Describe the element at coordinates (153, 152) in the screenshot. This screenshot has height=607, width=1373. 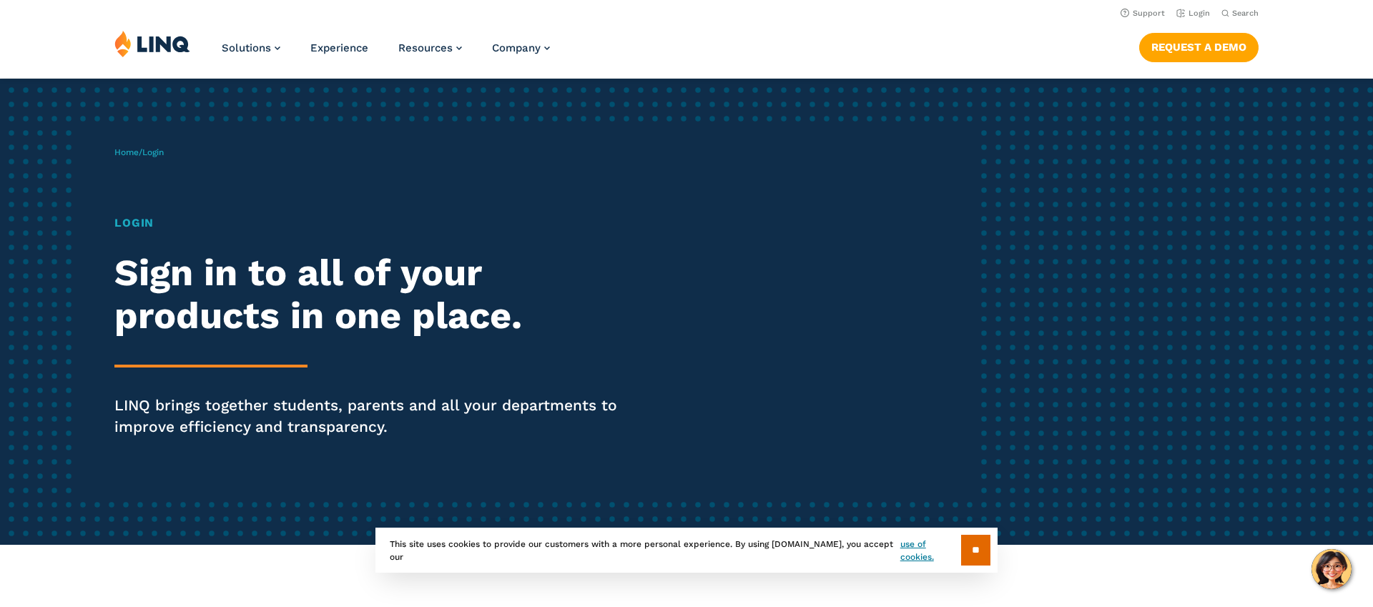
I see `span: Login` at that location.